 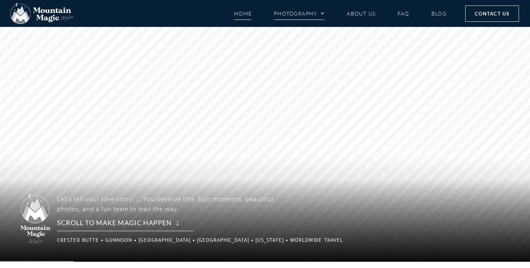 I want to click on p: Let’s tell your love story! … You deserve this: Epic moments, beautiful photos, and a fun team to..., so click(x=165, y=203).